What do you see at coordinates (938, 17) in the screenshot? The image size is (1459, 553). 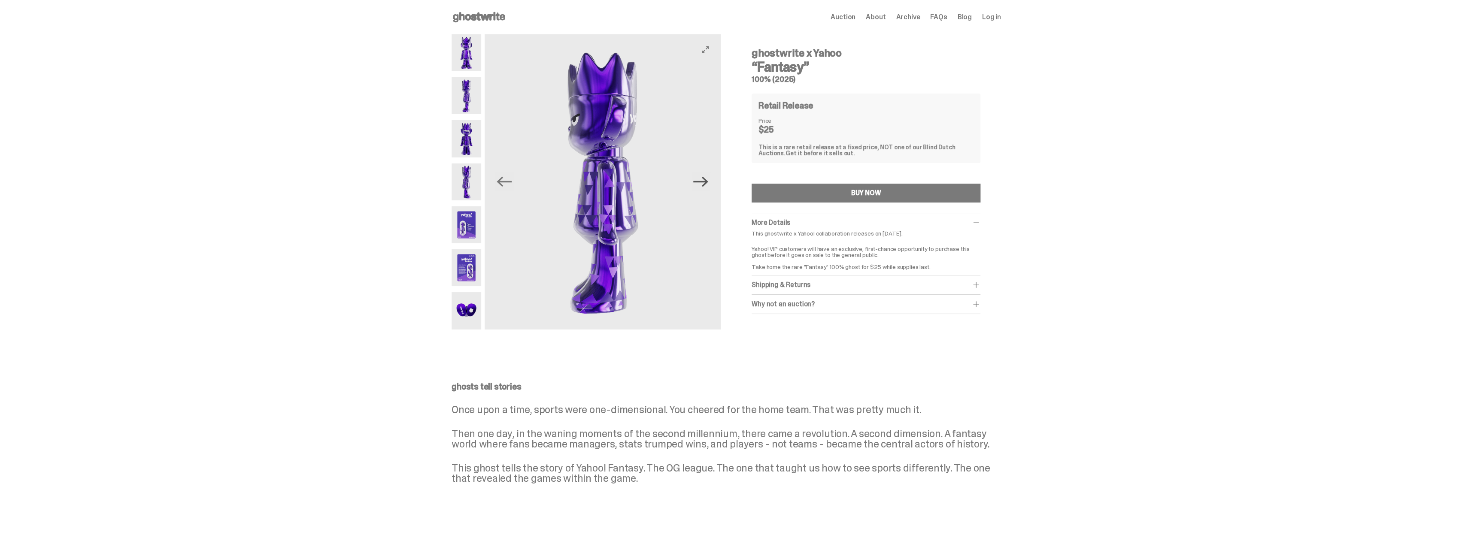 I see `span: FAQs` at bounding box center [938, 17].